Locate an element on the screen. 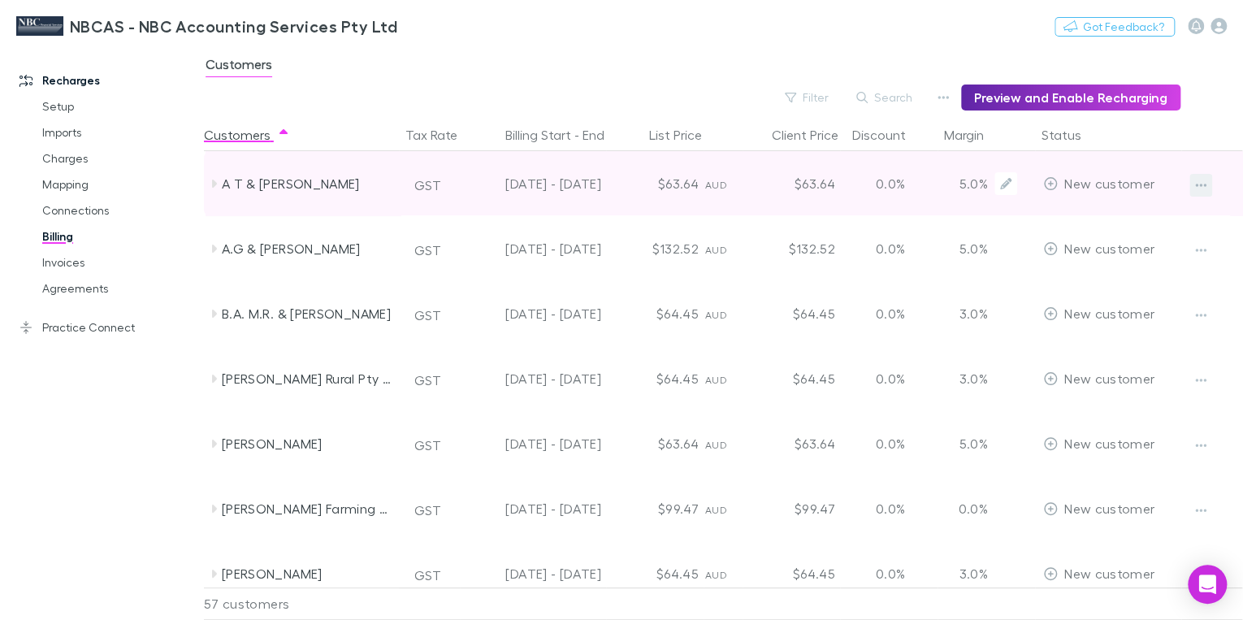  button: Billing Start - End is located at coordinates (565, 135).